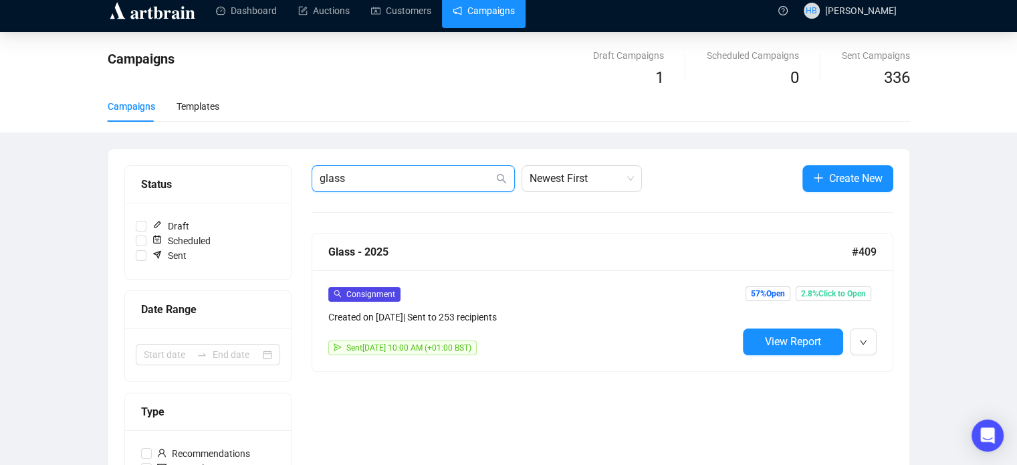 This screenshot has height=465, width=1017. What do you see at coordinates (582, 179) in the screenshot?
I see `span: Newest First` at bounding box center [582, 179].